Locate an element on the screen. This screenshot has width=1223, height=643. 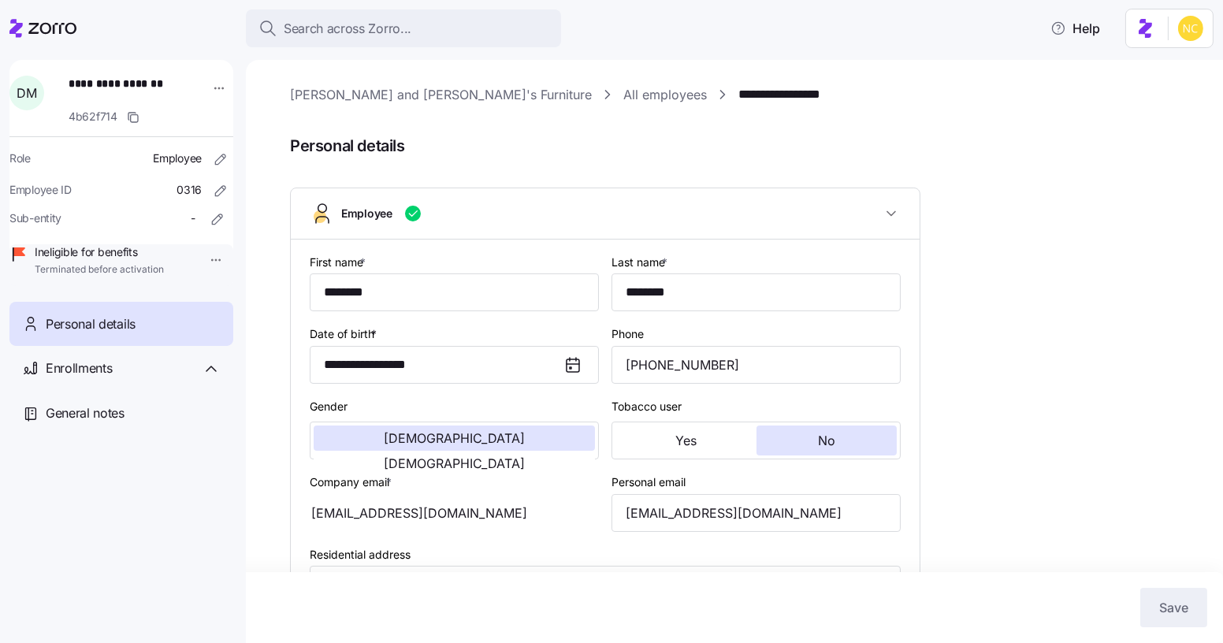
span: General notes is located at coordinates (85, 413).